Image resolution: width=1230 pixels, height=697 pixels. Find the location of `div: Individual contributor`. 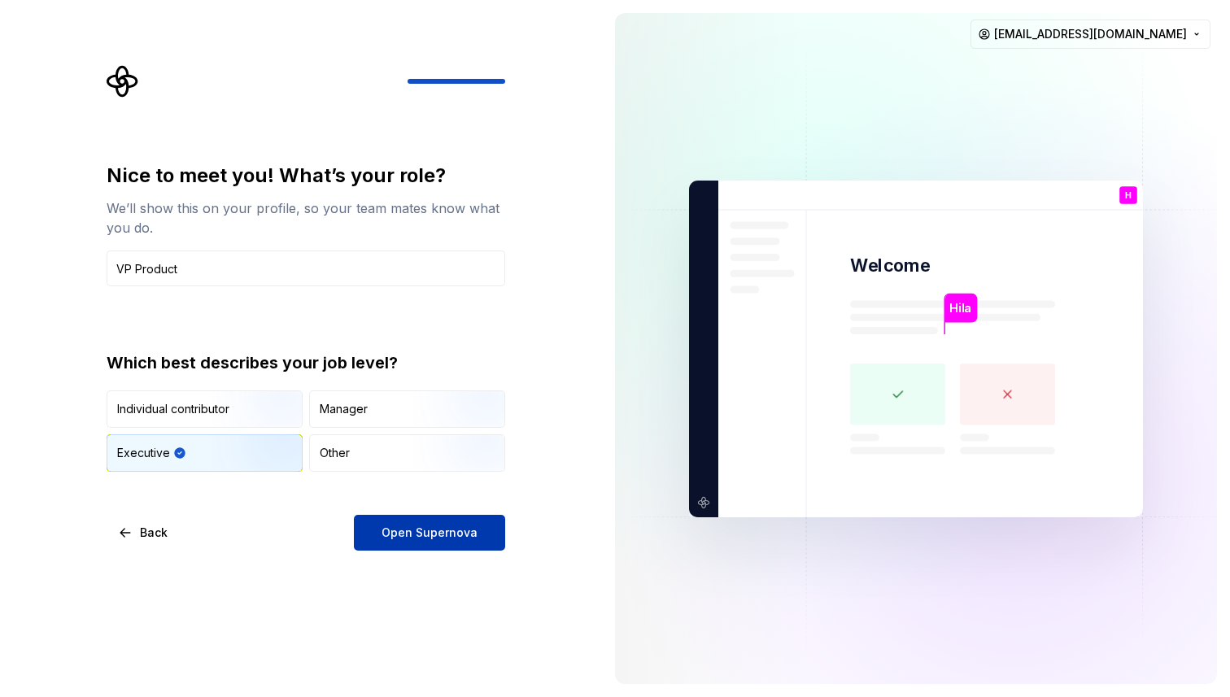

div: Individual contributor is located at coordinates (173, 409).